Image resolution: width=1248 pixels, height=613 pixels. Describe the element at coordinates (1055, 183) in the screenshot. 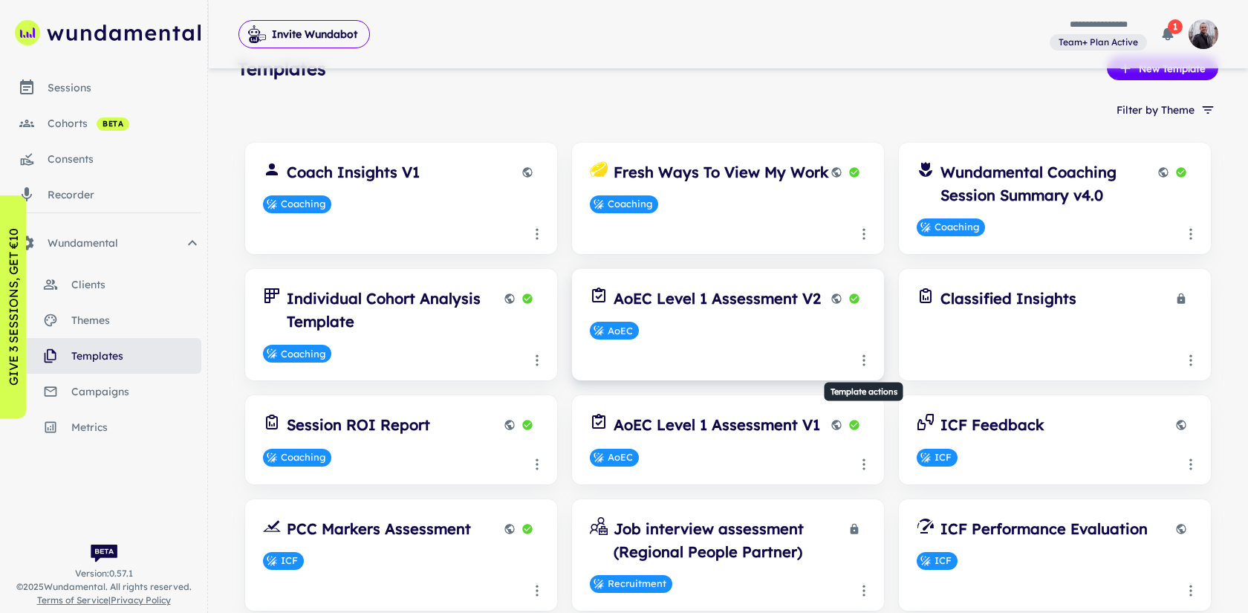

I see `h6: Wundamental Coaching Session Summary v4.0` at that location.